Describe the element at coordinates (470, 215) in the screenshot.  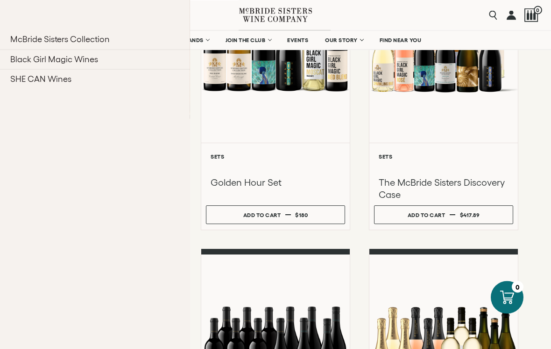
I see `span: $417.89` at that location.